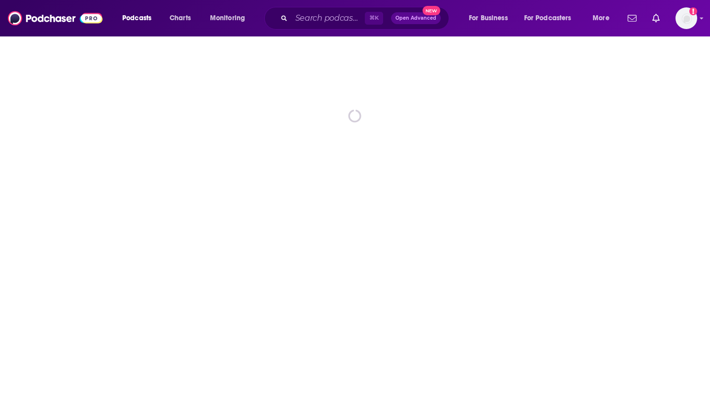 This screenshot has width=710, height=400. What do you see at coordinates (601, 18) in the screenshot?
I see `span: More` at bounding box center [601, 18].